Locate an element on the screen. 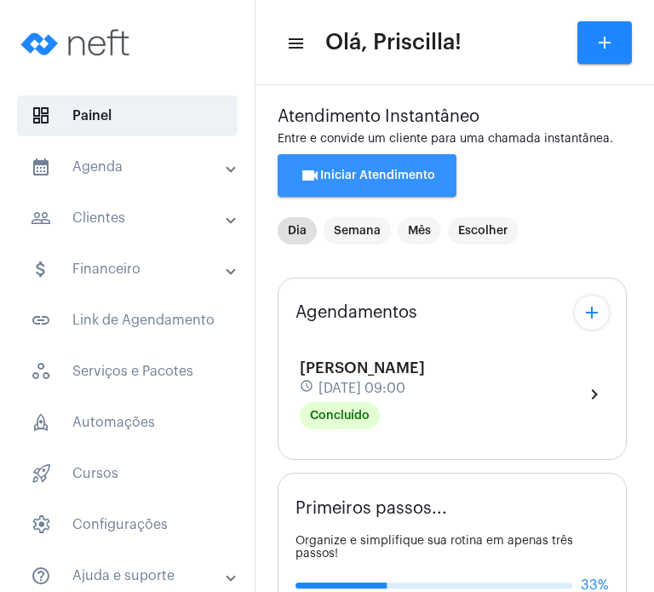  mat-chip: Escolher is located at coordinates (483, 231).